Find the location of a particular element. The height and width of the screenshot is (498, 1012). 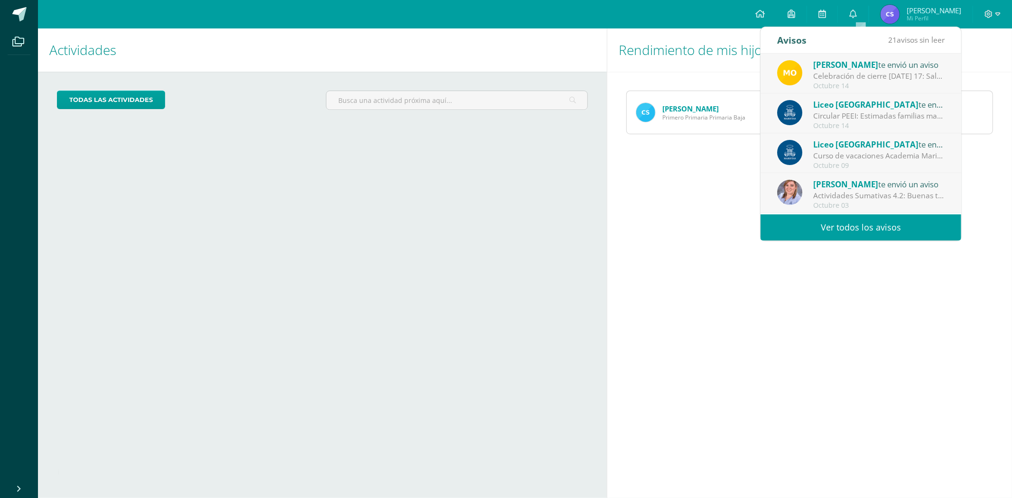

img: 4295ef0c9fdb24962228fb0198f15984.png is located at coordinates (890, 14).